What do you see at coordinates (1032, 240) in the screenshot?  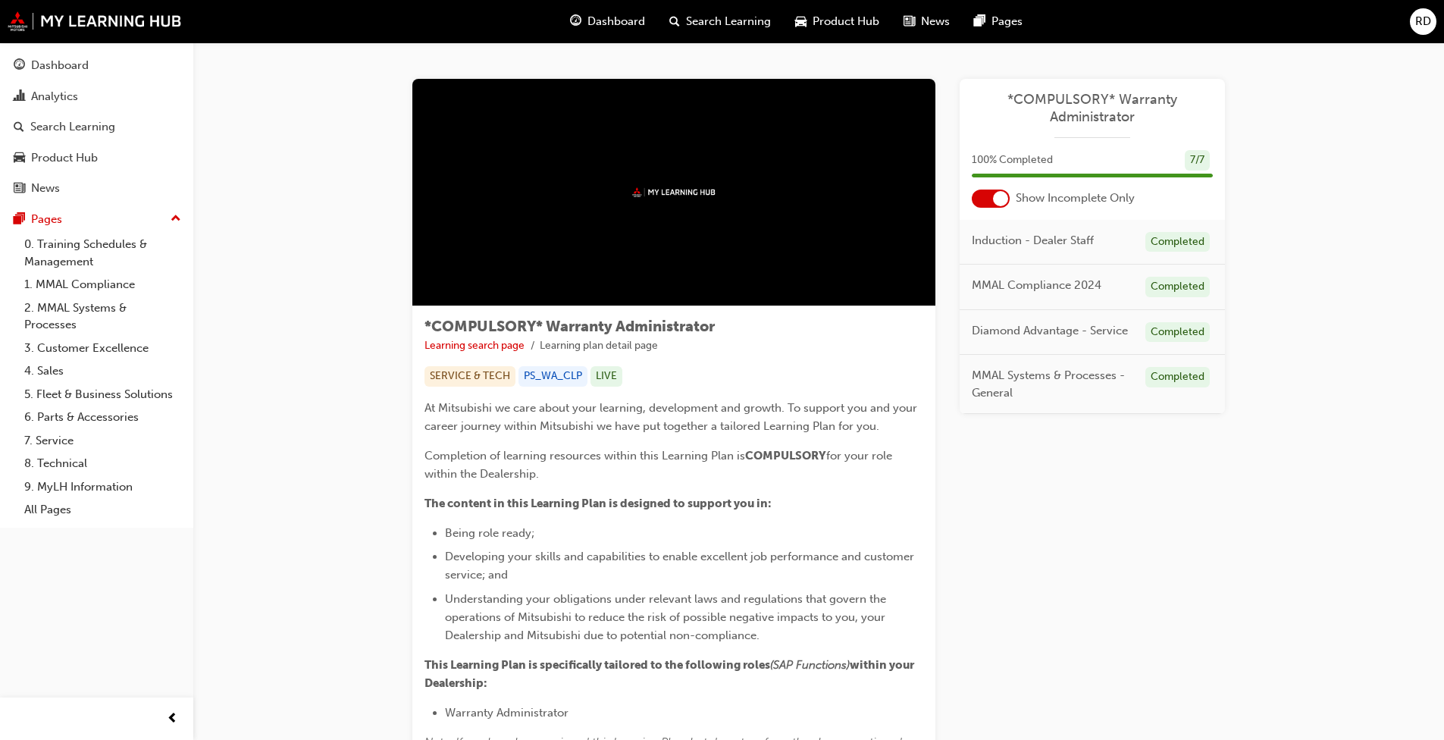 I see `span: Induction - Dealer Staff` at bounding box center [1032, 240].